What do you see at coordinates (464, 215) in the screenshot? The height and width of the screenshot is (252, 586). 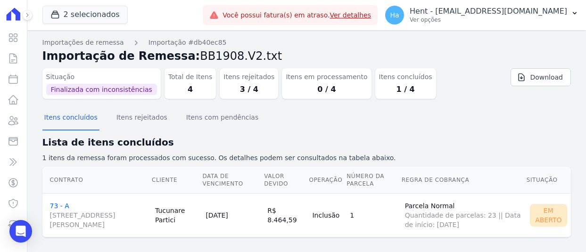 I see `td: Parcela Normal` at bounding box center [464, 215].